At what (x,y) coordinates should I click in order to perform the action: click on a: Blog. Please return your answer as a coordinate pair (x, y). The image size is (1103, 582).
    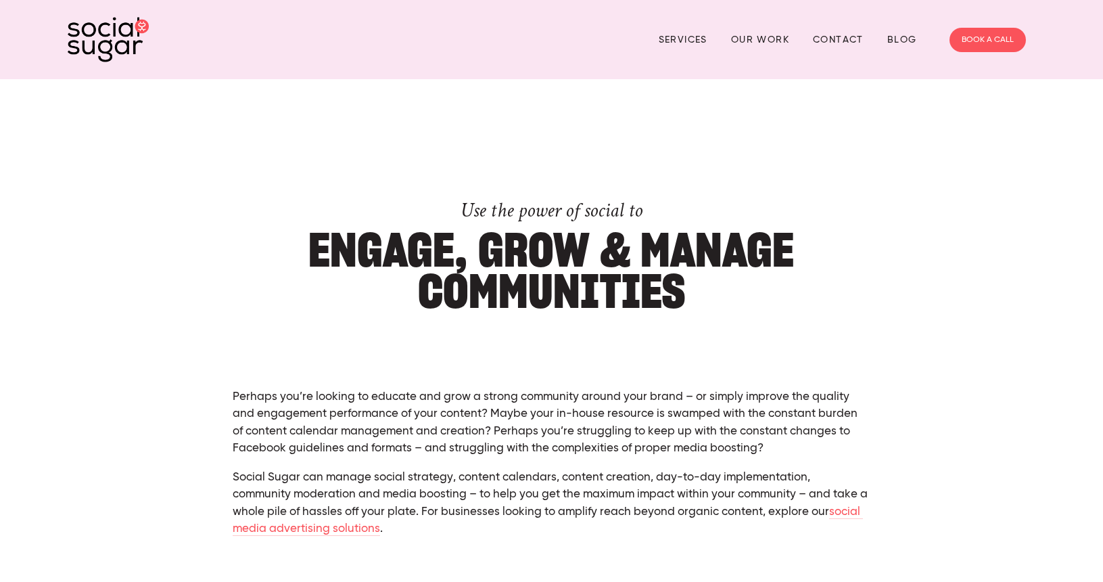
    Looking at the image, I should click on (902, 39).